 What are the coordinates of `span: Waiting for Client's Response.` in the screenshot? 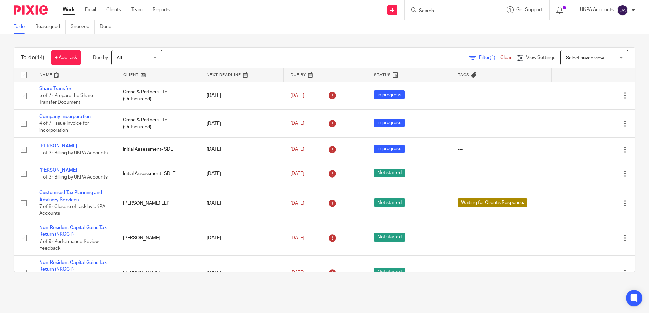 It's located at (492, 202).